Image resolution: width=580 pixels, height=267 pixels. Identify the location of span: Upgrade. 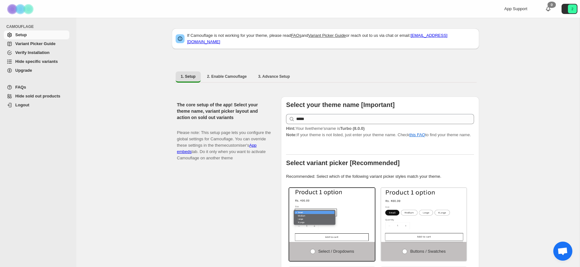
(24, 70).